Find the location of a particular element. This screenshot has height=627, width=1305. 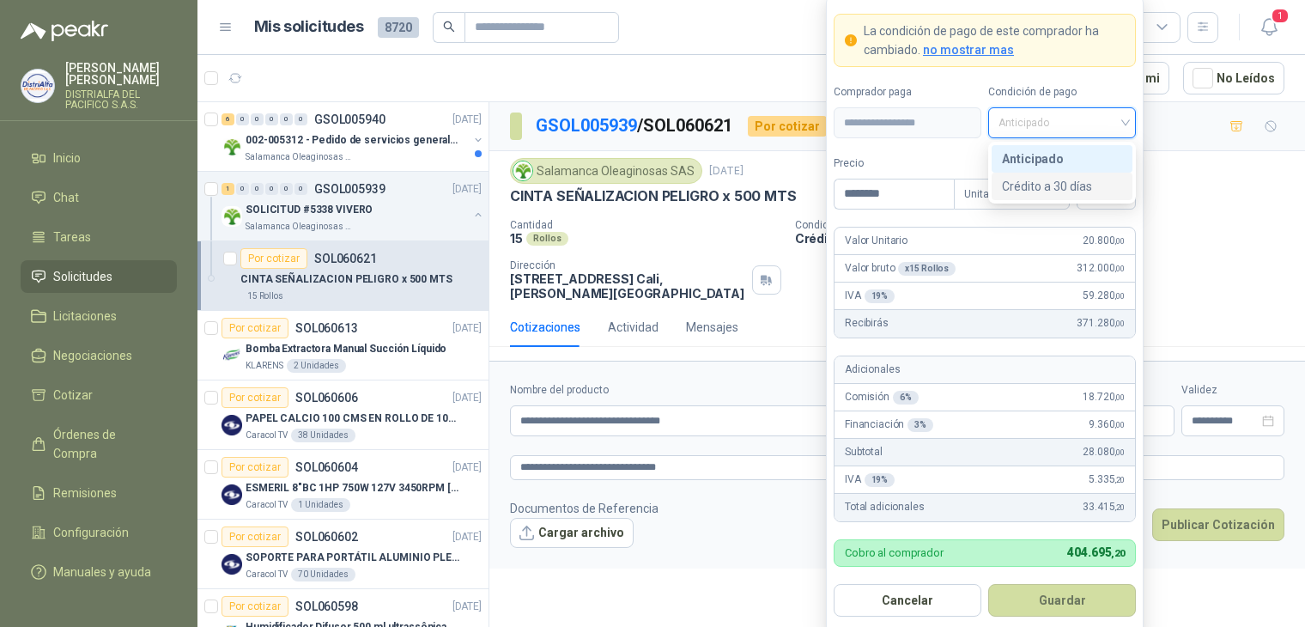

a: Licitaciones is located at coordinates (99, 316).